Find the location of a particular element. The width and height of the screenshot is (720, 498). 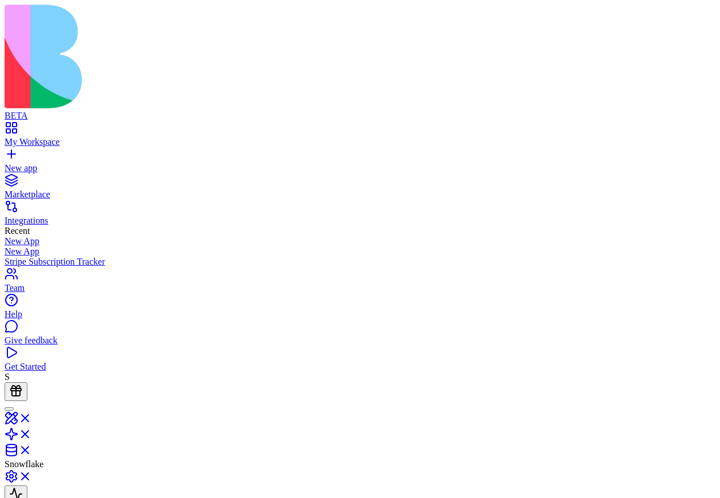

div: Stripe Subscription Tracker is located at coordinates (360, 262).